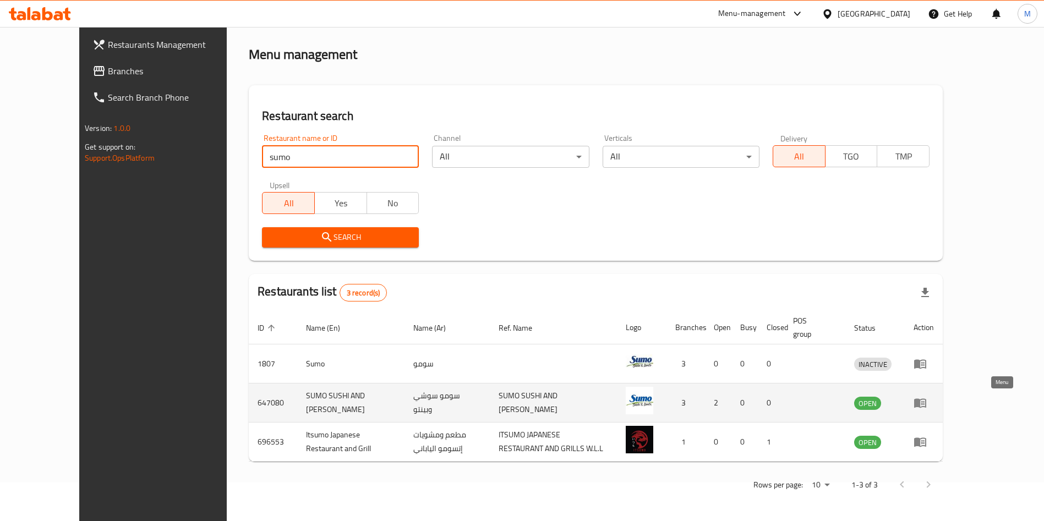 The width and height of the screenshot is (1044, 521). What do you see at coordinates (718, 328) in the screenshot?
I see `th: Open` at bounding box center [718, 328].